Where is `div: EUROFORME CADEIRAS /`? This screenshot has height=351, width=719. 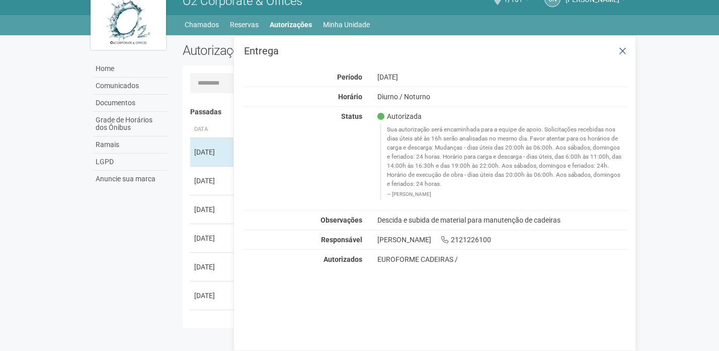 div: EUROFORME CADEIRAS / is located at coordinates (503, 259).